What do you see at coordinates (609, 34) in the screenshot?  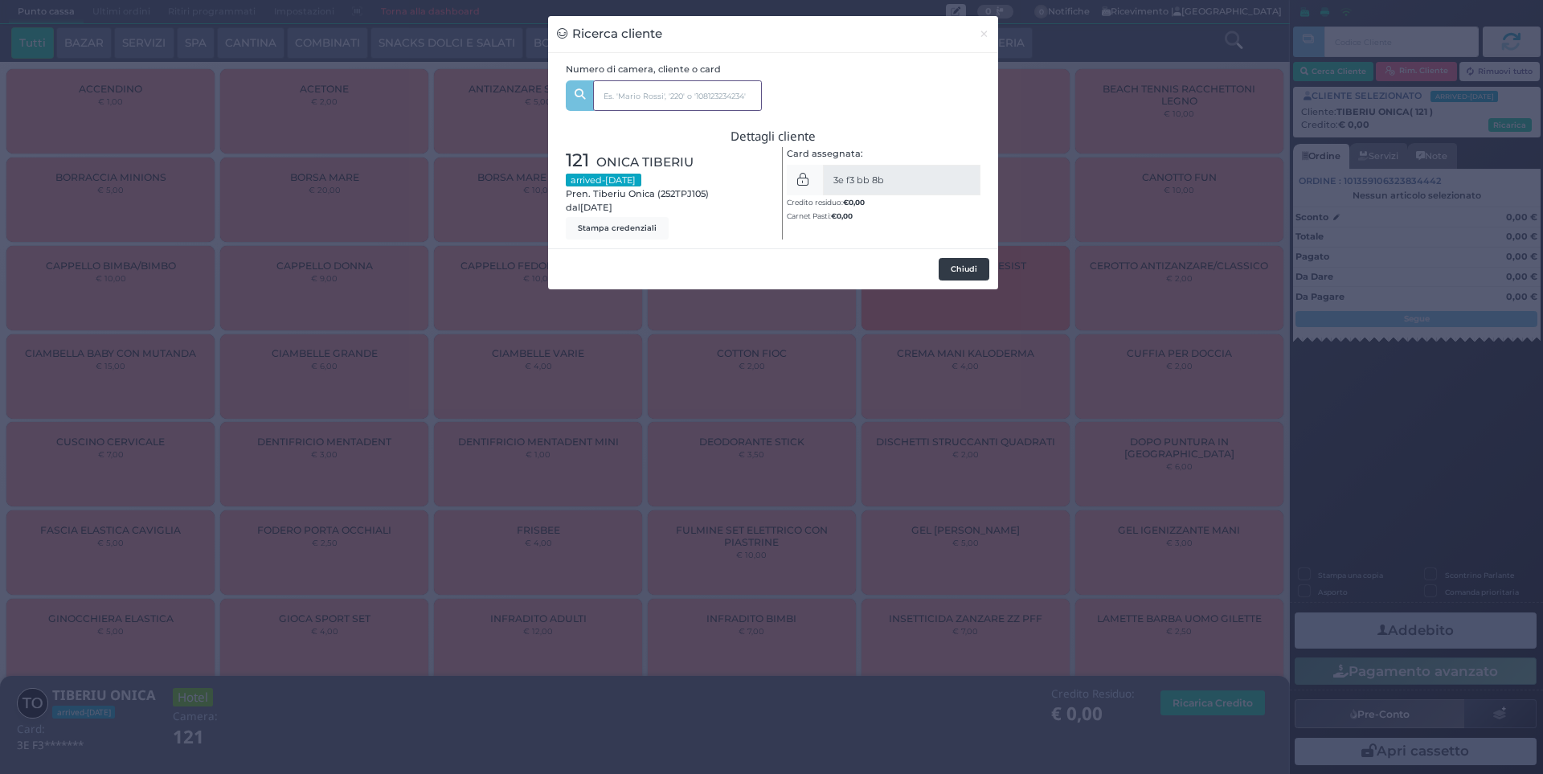 I see `h3: Ricerca cliente` at bounding box center [609, 34].